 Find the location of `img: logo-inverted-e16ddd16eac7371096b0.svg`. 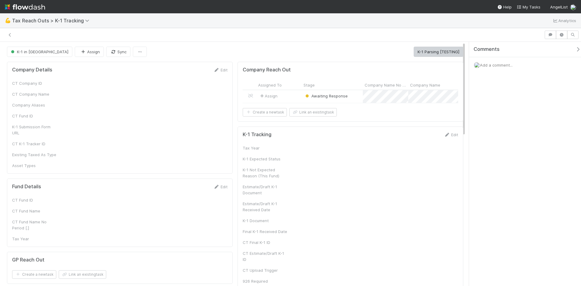

img: logo-inverted-e16ddd16eac7371096b0.svg is located at coordinates (25, 7).